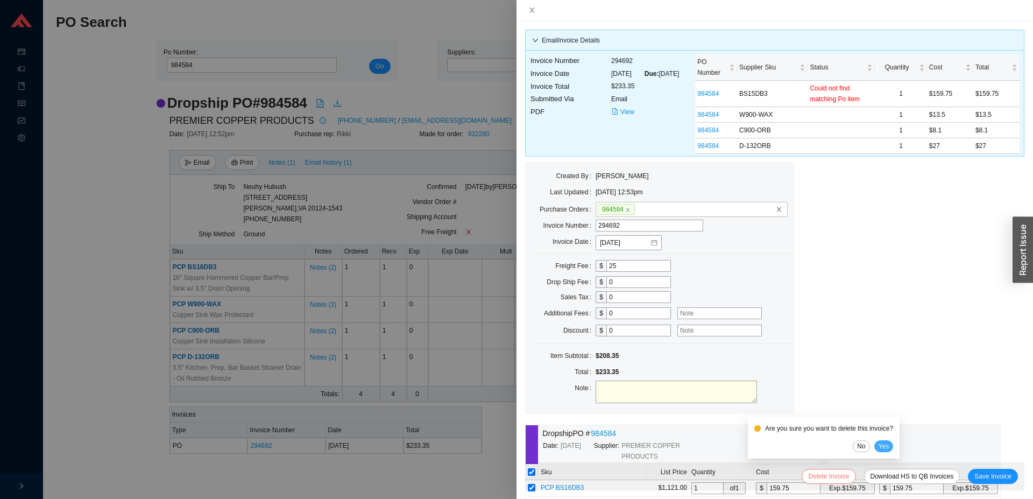 The image size is (1033, 499). I want to click on button: Delete Invoice, so click(829, 476).